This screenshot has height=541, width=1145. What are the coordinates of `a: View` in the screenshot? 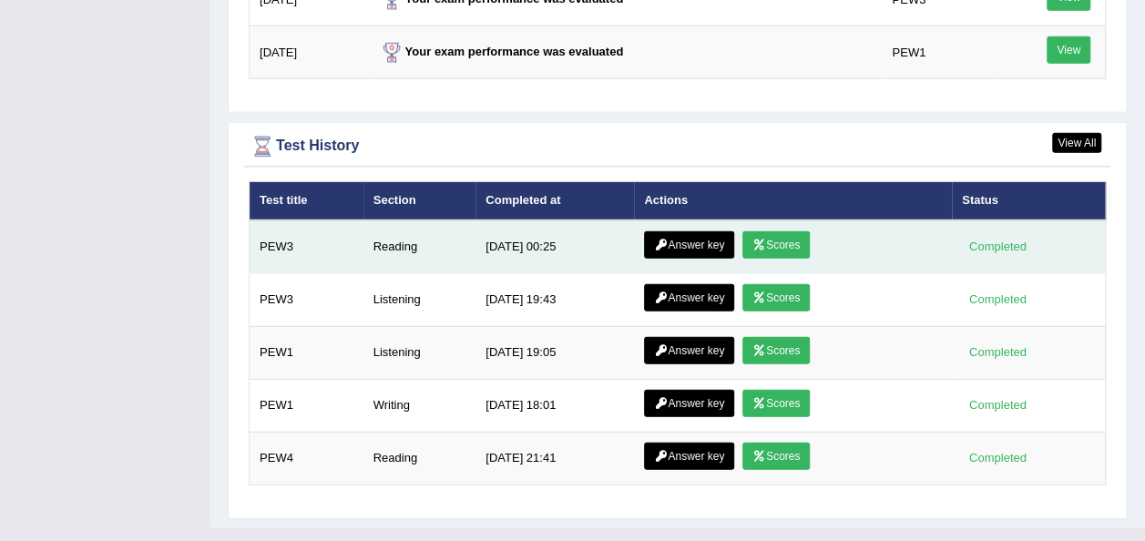 It's located at (1069, 50).